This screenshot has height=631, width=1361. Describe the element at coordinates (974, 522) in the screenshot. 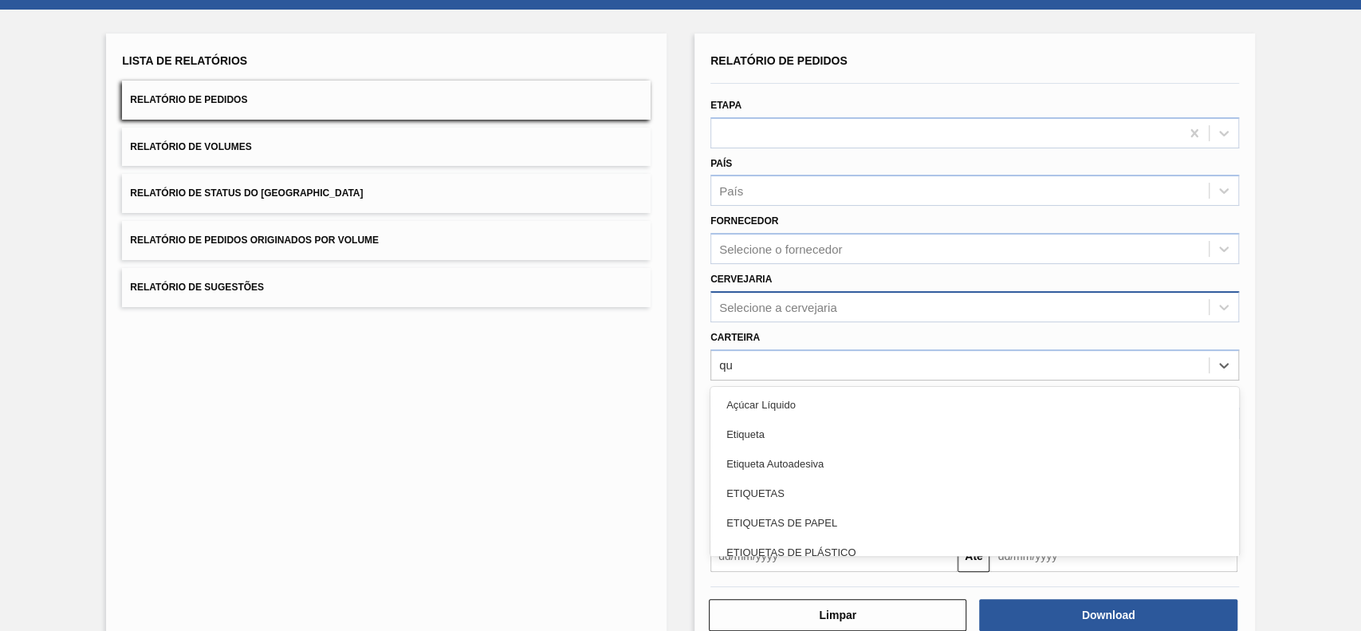

I see `div: ETIQUETAS DE PAPEL` at that location.